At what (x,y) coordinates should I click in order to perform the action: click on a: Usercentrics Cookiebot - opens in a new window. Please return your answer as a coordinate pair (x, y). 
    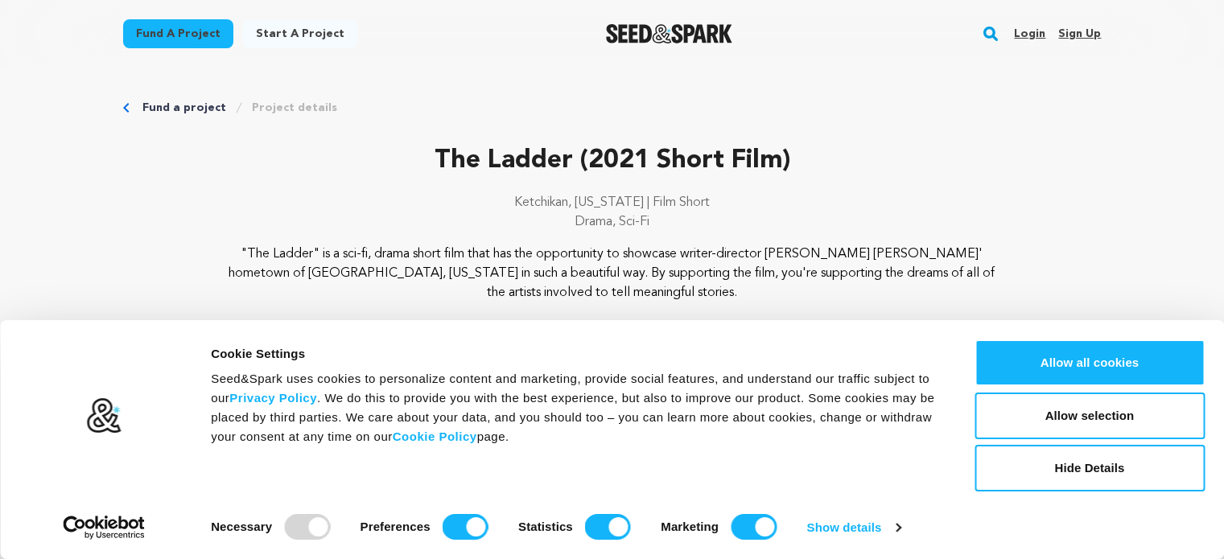
    Looking at the image, I should click on (104, 528).